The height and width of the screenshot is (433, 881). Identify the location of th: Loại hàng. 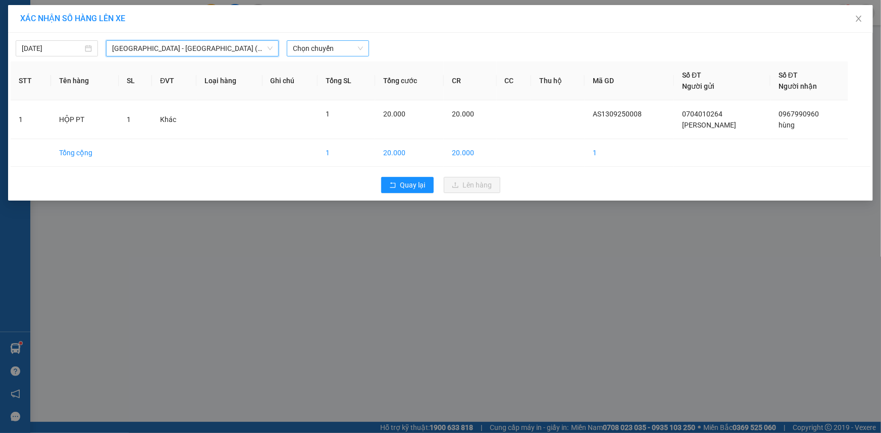
(229, 81).